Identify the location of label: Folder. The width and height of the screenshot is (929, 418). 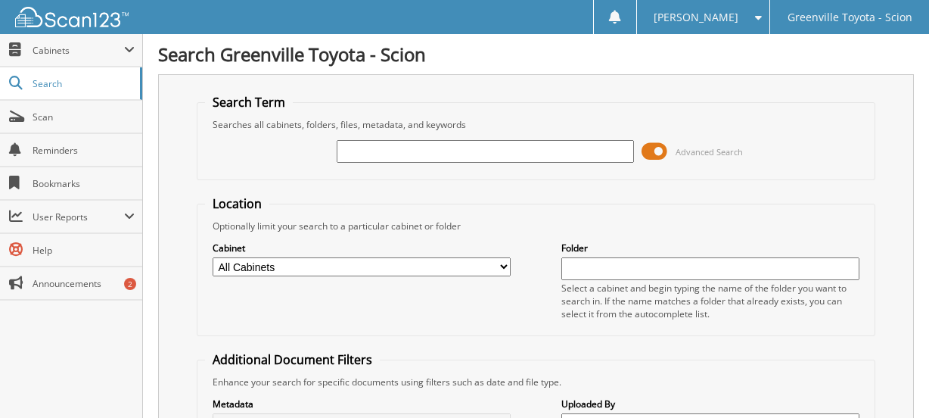
(711, 247).